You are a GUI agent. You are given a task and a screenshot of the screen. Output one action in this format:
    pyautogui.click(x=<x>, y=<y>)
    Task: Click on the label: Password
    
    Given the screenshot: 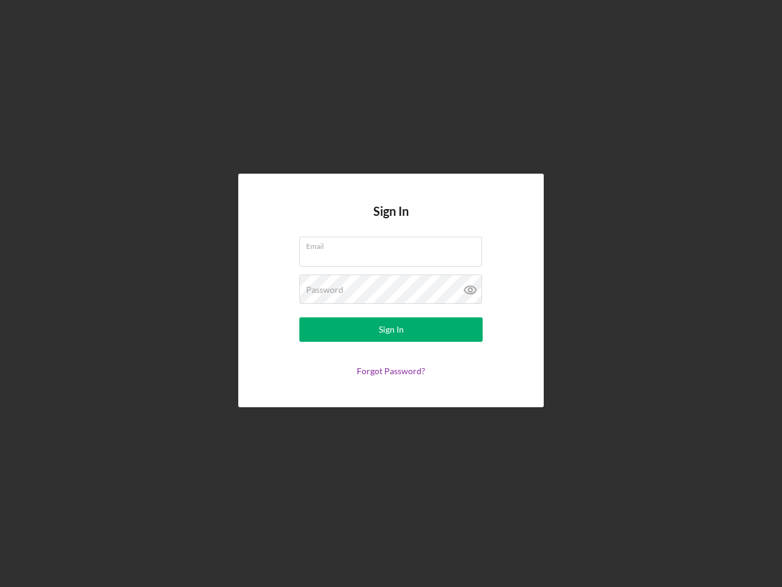 What is the action you would take?
    pyautogui.click(x=325, y=290)
    